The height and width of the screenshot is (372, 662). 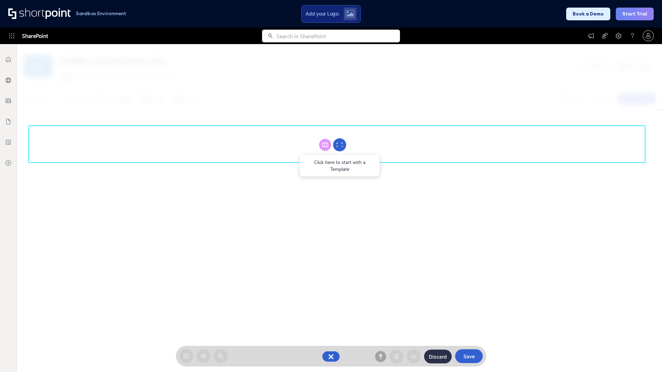 I want to click on button: Book a Demo, so click(x=588, y=14).